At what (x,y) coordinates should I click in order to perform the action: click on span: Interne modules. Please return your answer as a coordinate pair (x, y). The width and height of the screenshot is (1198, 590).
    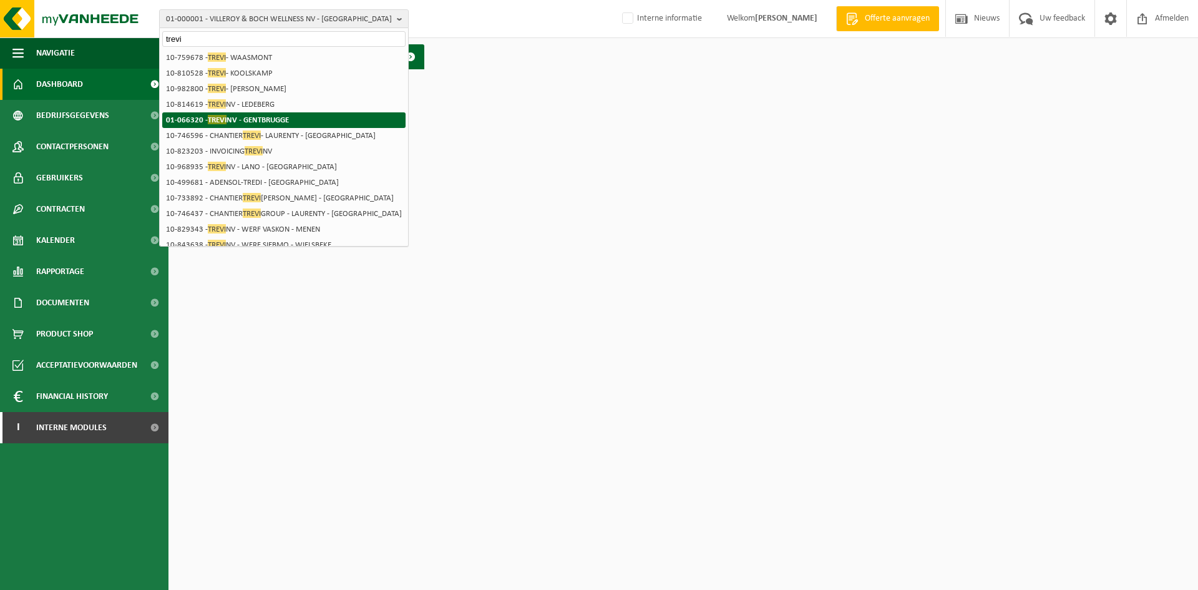
    Looking at the image, I should click on (71, 428).